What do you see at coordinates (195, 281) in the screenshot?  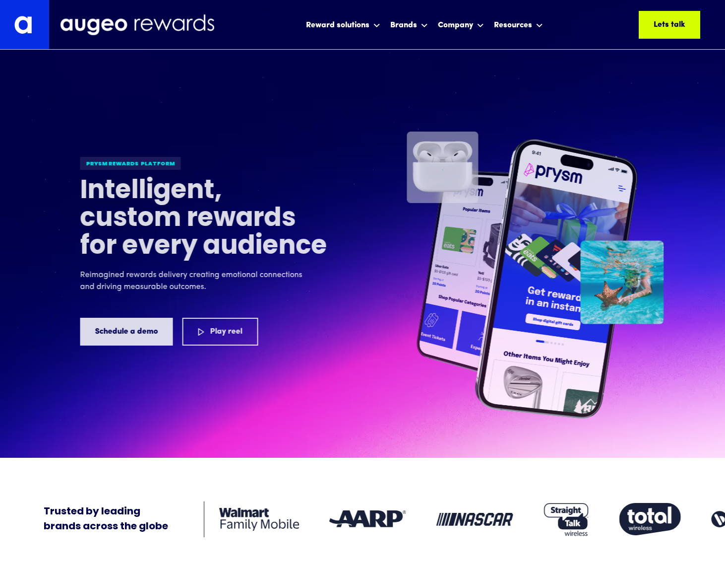 I see `p: Reimagined rewards delivery creating emotional connections and driving measurable outcomes.` at bounding box center [195, 281].